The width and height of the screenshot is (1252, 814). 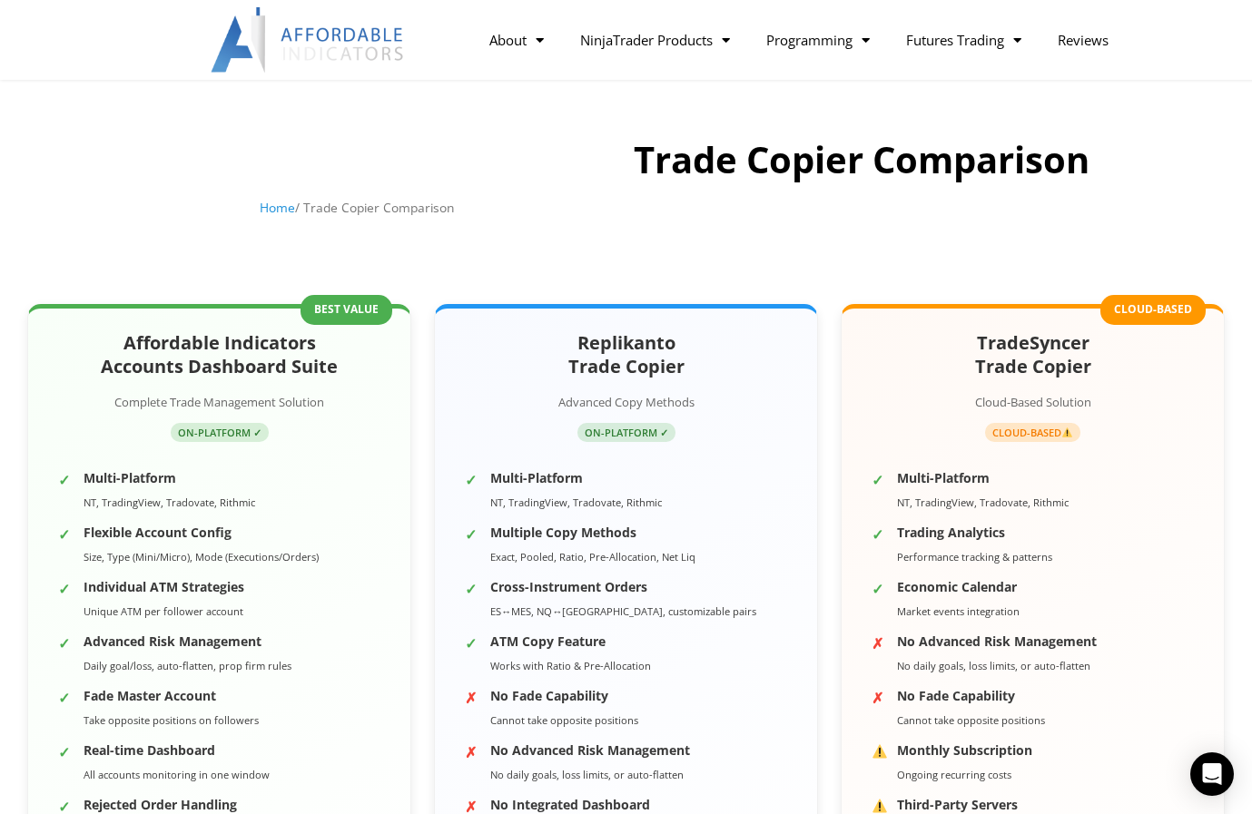 I want to click on strong: Rejected Order Handling, so click(x=160, y=804).